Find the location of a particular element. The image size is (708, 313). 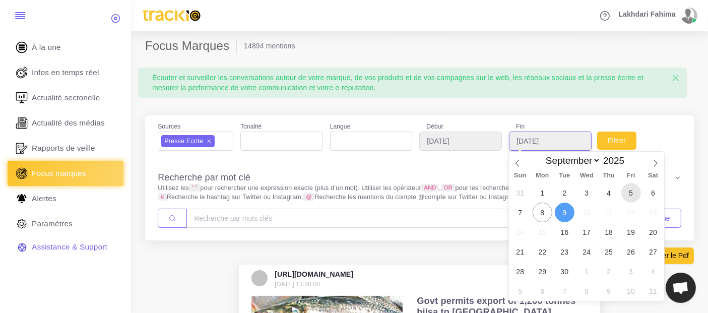

span: Rapports de veille is located at coordinates (63, 148).